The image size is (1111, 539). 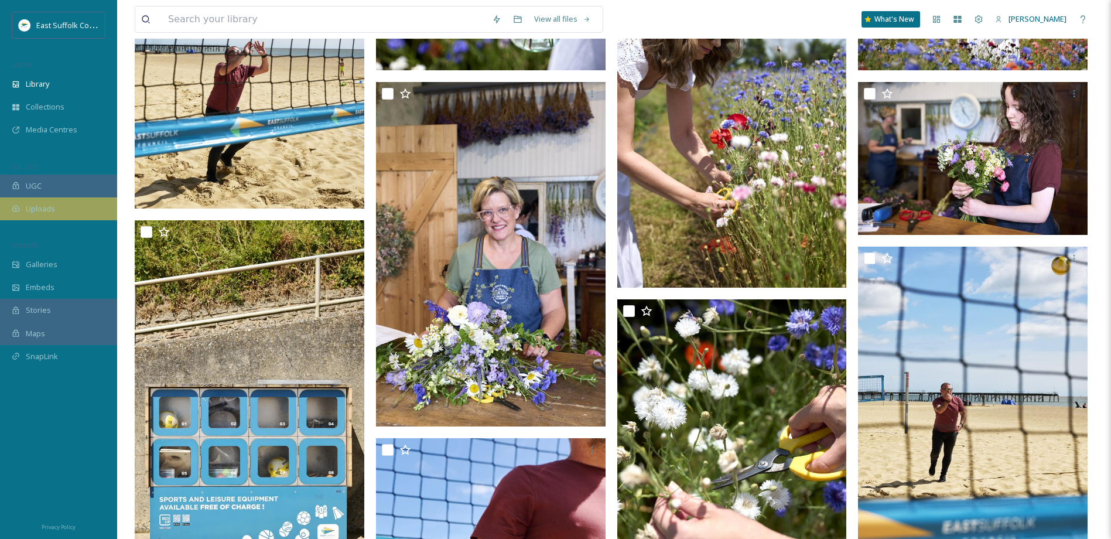 What do you see at coordinates (562, 19) in the screenshot?
I see `a: View all files` at bounding box center [562, 19].